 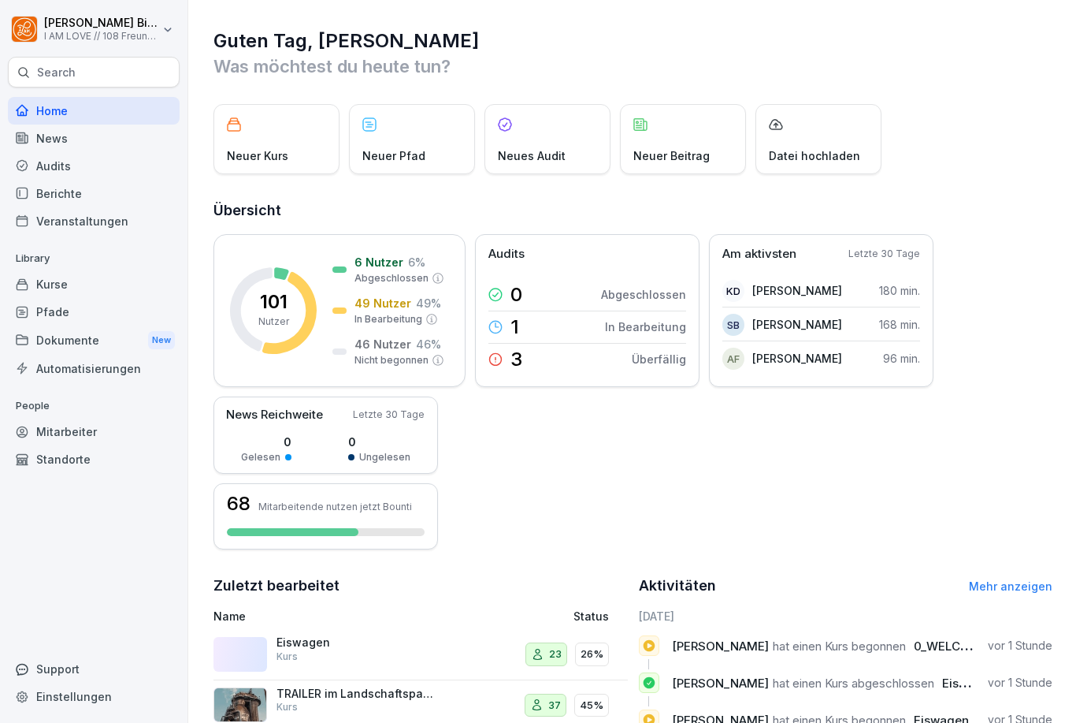 I want to click on p: Name, so click(x=339, y=615).